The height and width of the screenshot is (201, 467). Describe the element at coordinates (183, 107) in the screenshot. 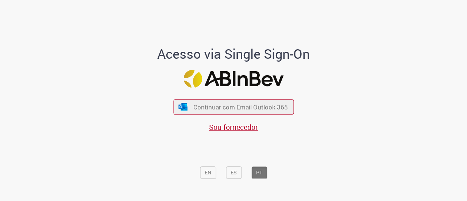

I see `img: ícone Azure/Microsoft 360` at that location.